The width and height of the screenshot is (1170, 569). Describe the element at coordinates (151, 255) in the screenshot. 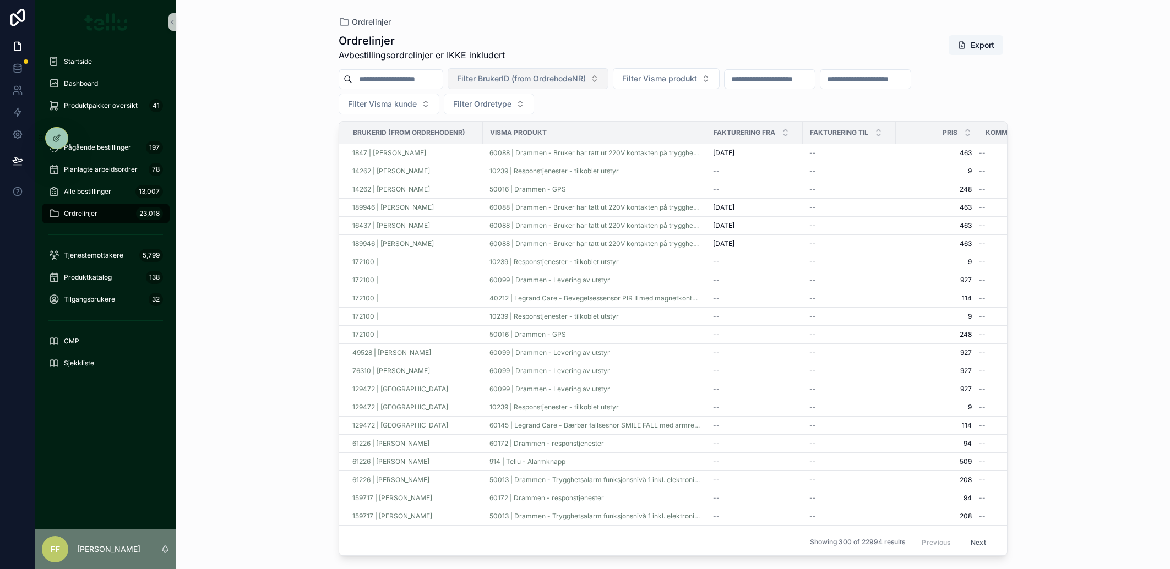

I see `div: 5,799` at that location.